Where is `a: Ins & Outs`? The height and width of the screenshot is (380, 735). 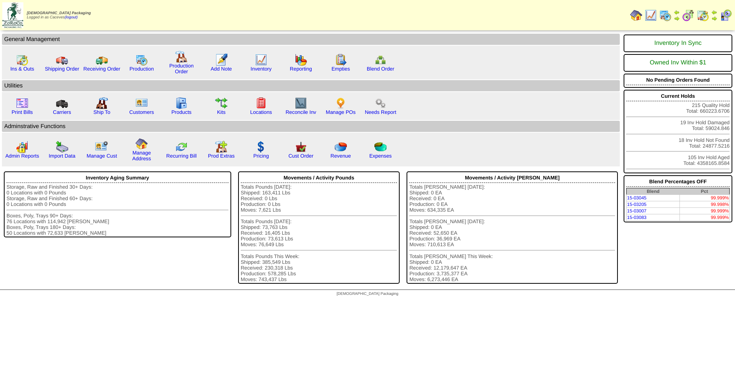
a: Ins & Outs is located at coordinates (22, 69).